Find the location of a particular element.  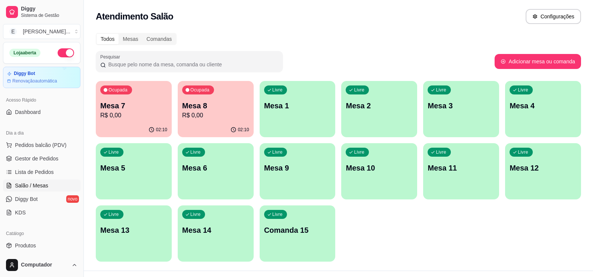

a: KDS is located at coordinates (42, 212).